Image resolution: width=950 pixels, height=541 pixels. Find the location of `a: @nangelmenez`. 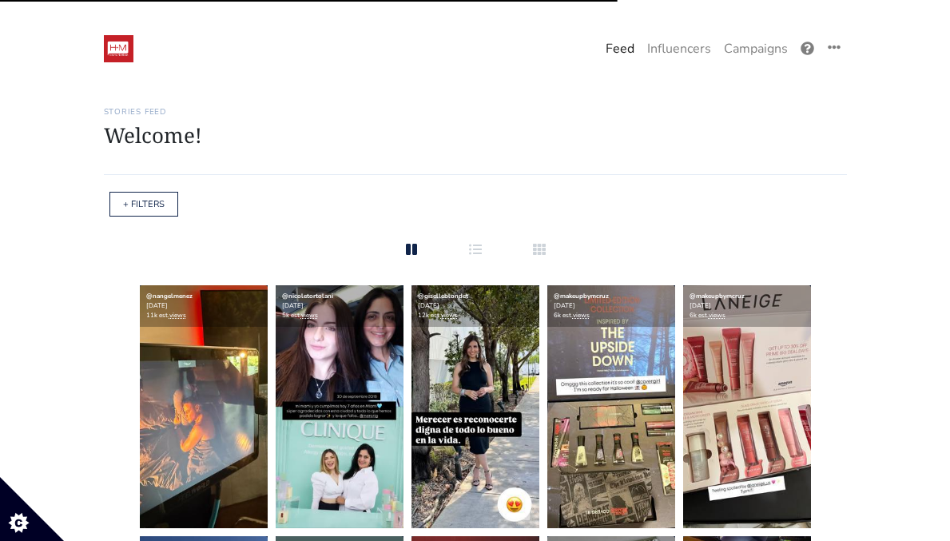

a: @nangelmenez is located at coordinates (169, 296).